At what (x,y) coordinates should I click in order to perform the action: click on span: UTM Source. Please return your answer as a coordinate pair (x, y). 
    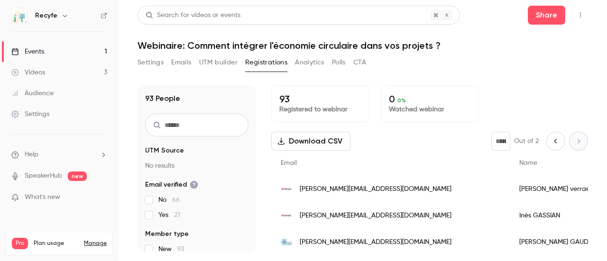
    Looking at the image, I should click on (165, 151).